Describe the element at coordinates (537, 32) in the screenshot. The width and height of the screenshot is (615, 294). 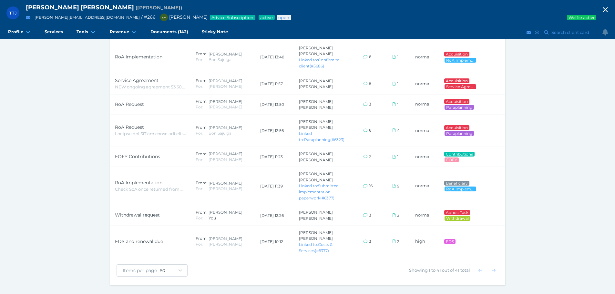
I see `button: SMS` at that location.